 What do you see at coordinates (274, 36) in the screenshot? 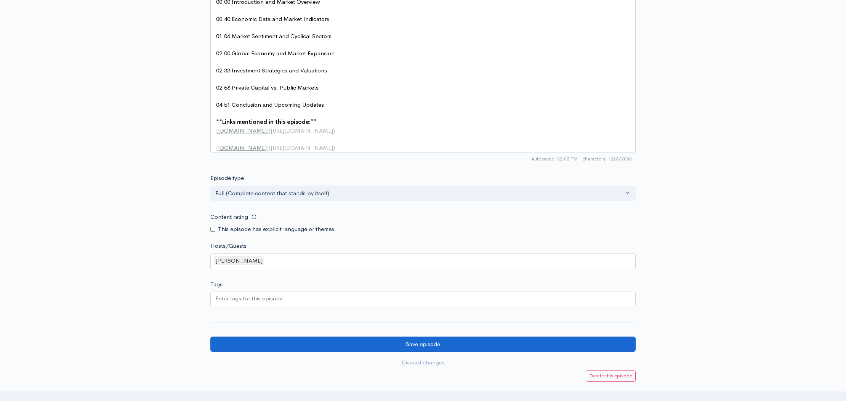
I see `span: 01:06 Market Sentiment and Cyclical Sectors` at bounding box center [274, 36].